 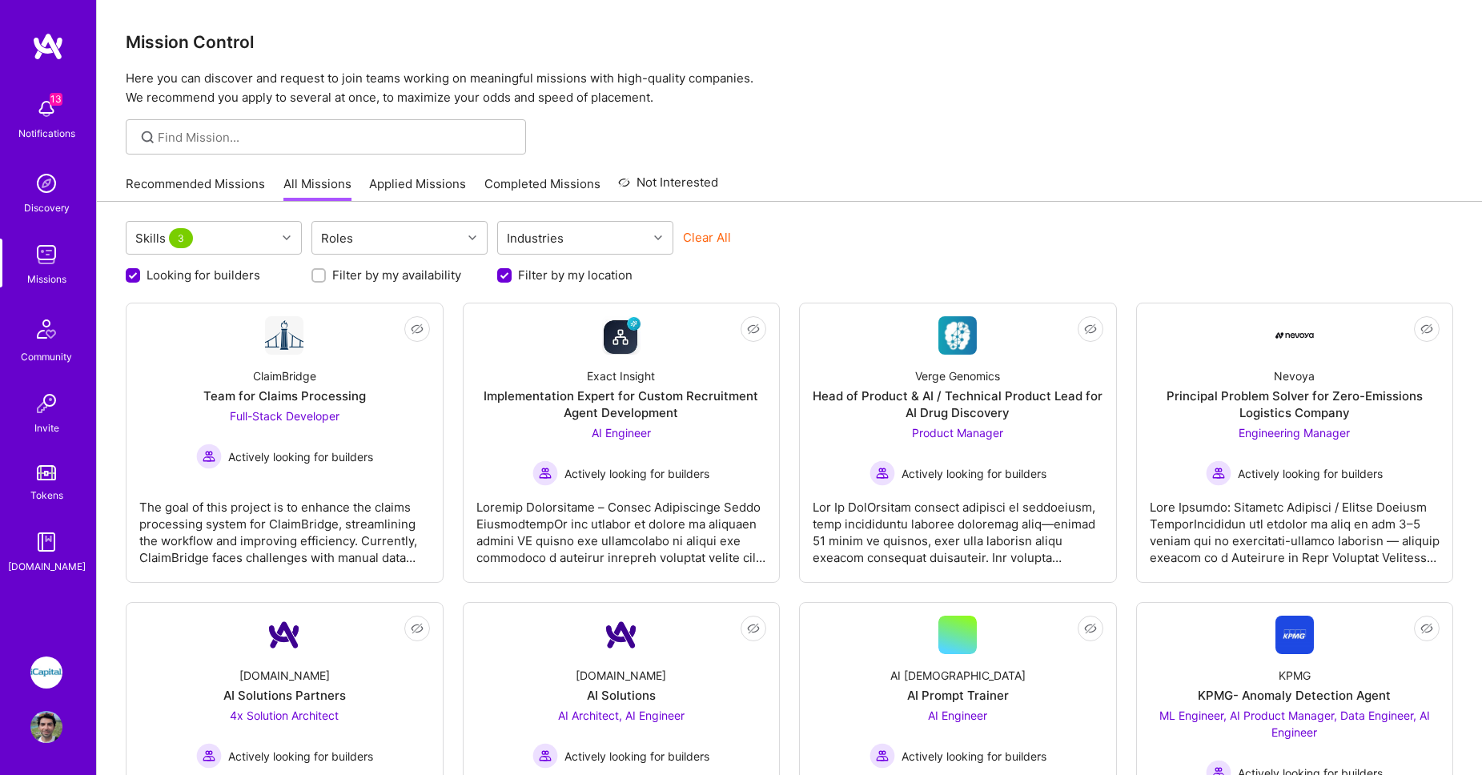 I want to click on label: Filter by my availability, so click(x=396, y=275).